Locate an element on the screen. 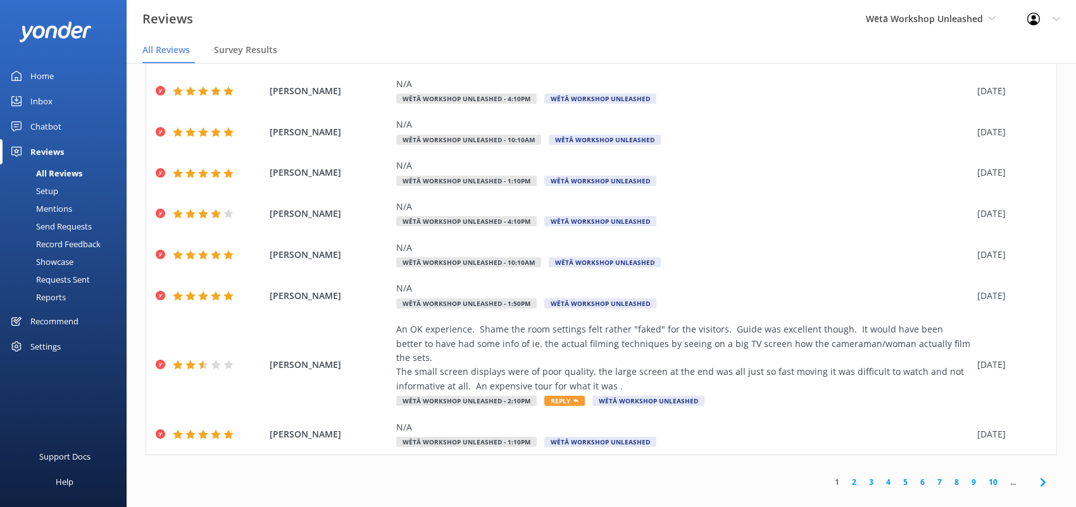 The width and height of the screenshot is (1076, 507). div: Help is located at coordinates (65, 482).